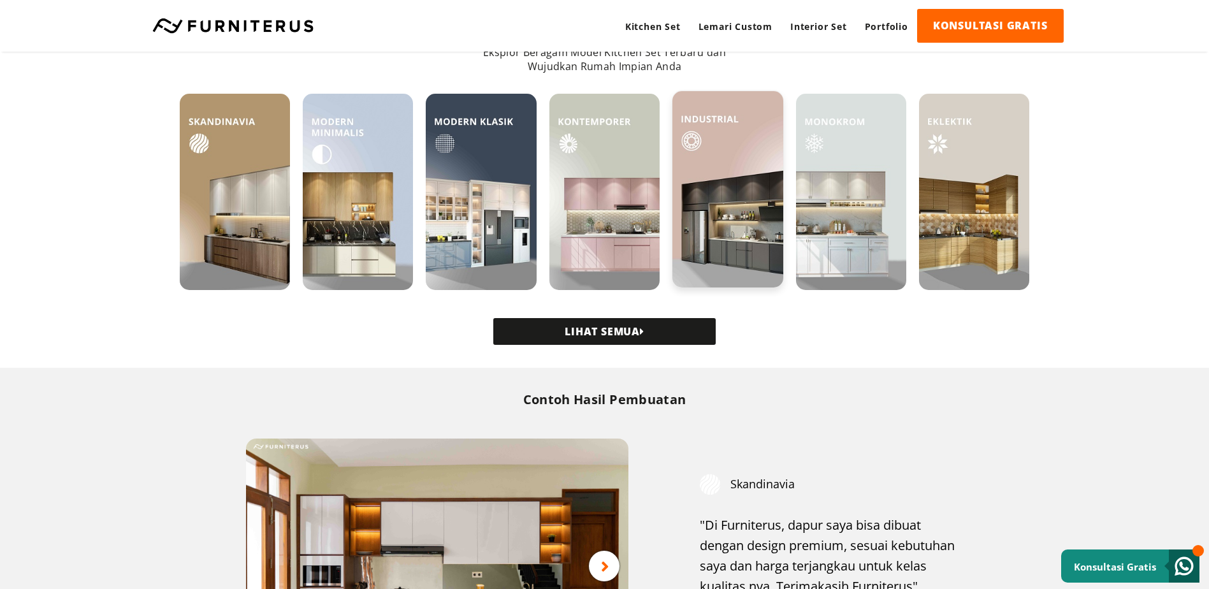 The height and width of the screenshot is (589, 1209). Describe the element at coordinates (1115, 567) in the screenshot. I see `small: Konsultasi Gratis` at that location.